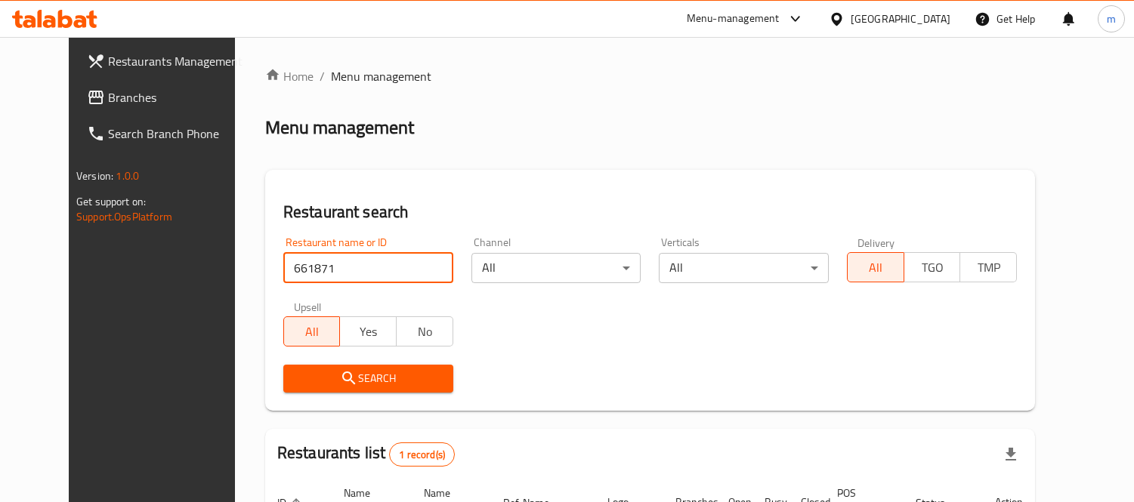 This screenshot has width=1134, height=502. I want to click on a: Home, so click(289, 76).